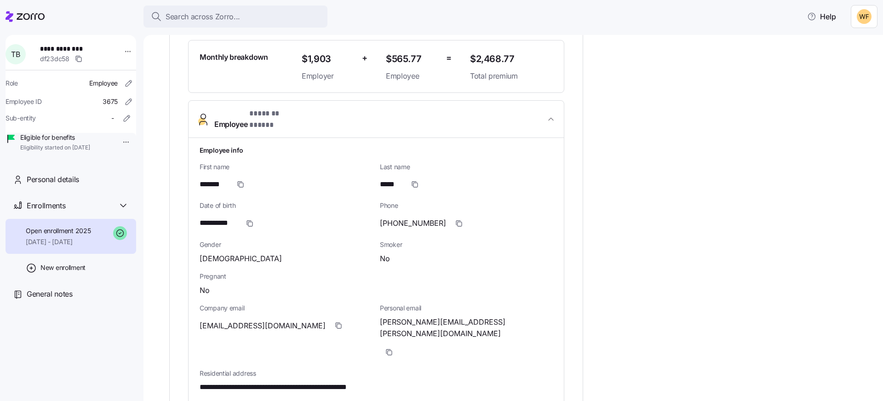 The width and height of the screenshot is (883, 401). What do you see at coordinates (55, 59) in the screenshot?
I see `span: df23dc58` at bounding box center [55, 59].